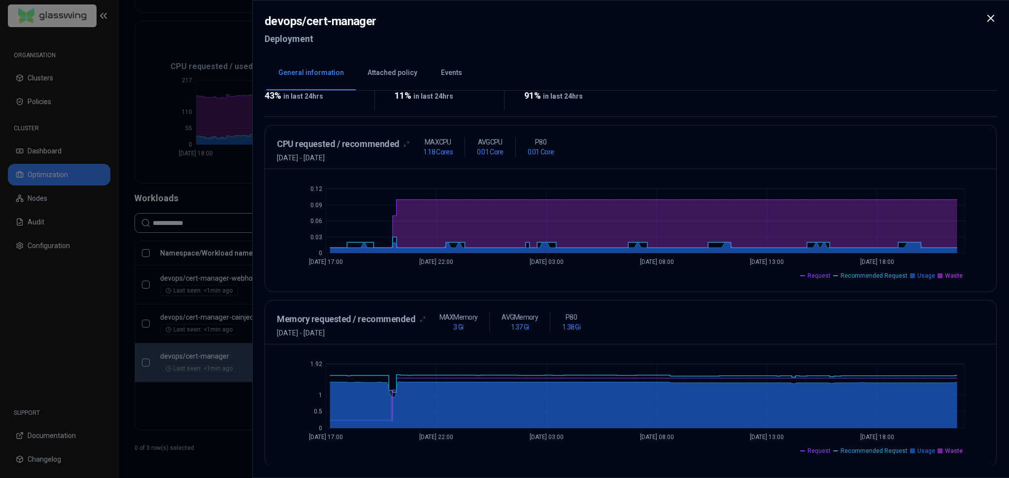 This screenshot has width=1009, height=478. Describe the element at coordinates (438, 142) in the screenshot. I see `p: MAX CPU` at that location.